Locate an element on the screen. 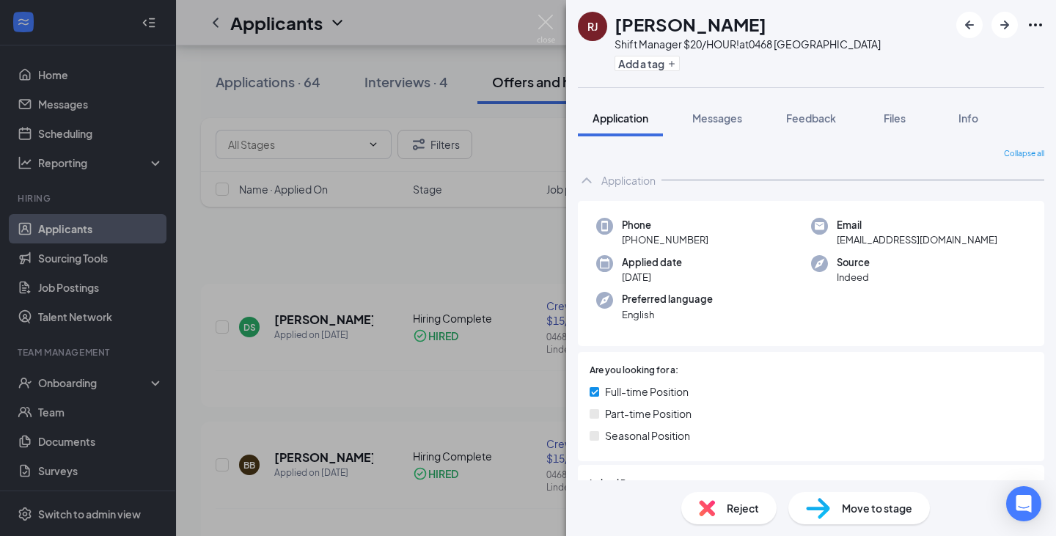 The width and height of the screenshot is (1056, 536). span: Applied date is located at coordinates (652, 263).